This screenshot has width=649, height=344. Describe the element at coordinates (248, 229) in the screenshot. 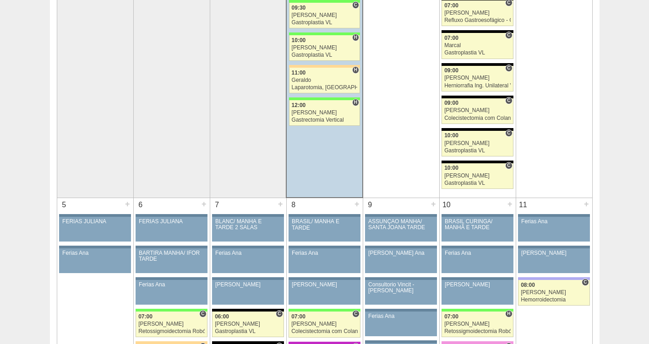

I see `a: BLANC/ MANHÃ E TARDE 2 SALAS` at that location.